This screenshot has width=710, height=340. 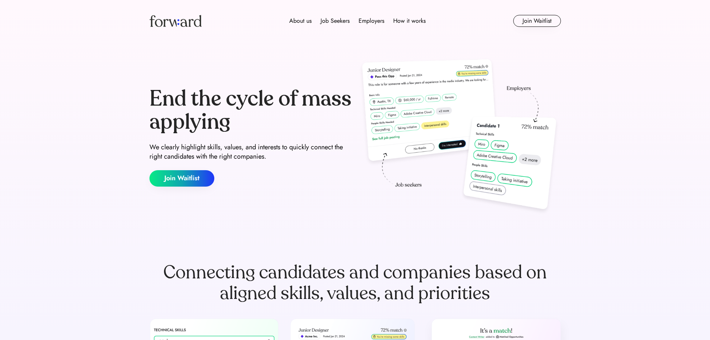 What do you see at coordinates (371, 21) in the screenshot?
I see `div: Employers` at bounding box center [371, 21].